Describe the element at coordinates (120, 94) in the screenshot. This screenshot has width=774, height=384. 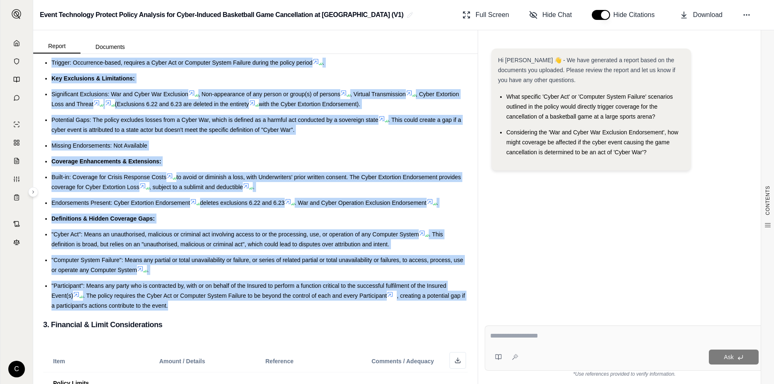
I see `span: Significant Exclusions: War and Cyber War Exclusion` at that location.